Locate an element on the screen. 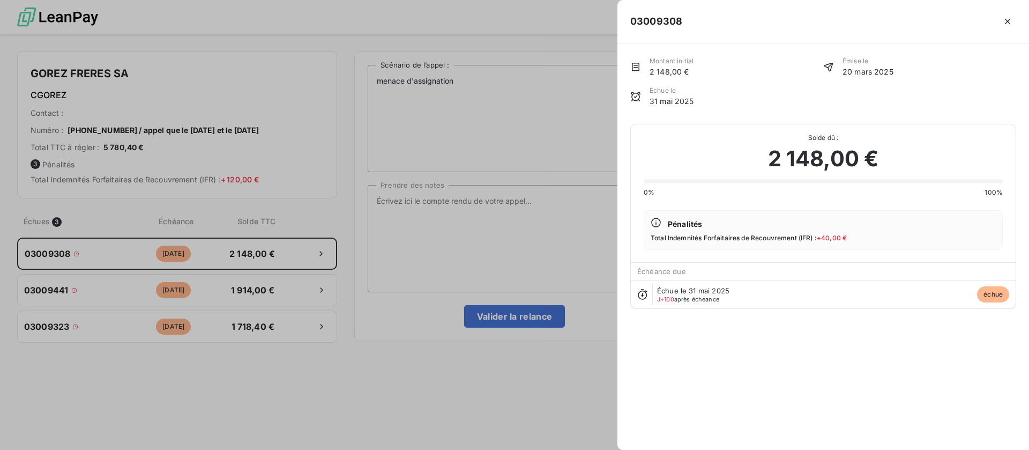  span: 31 mai 2025 is located at coordinates (672, 101).